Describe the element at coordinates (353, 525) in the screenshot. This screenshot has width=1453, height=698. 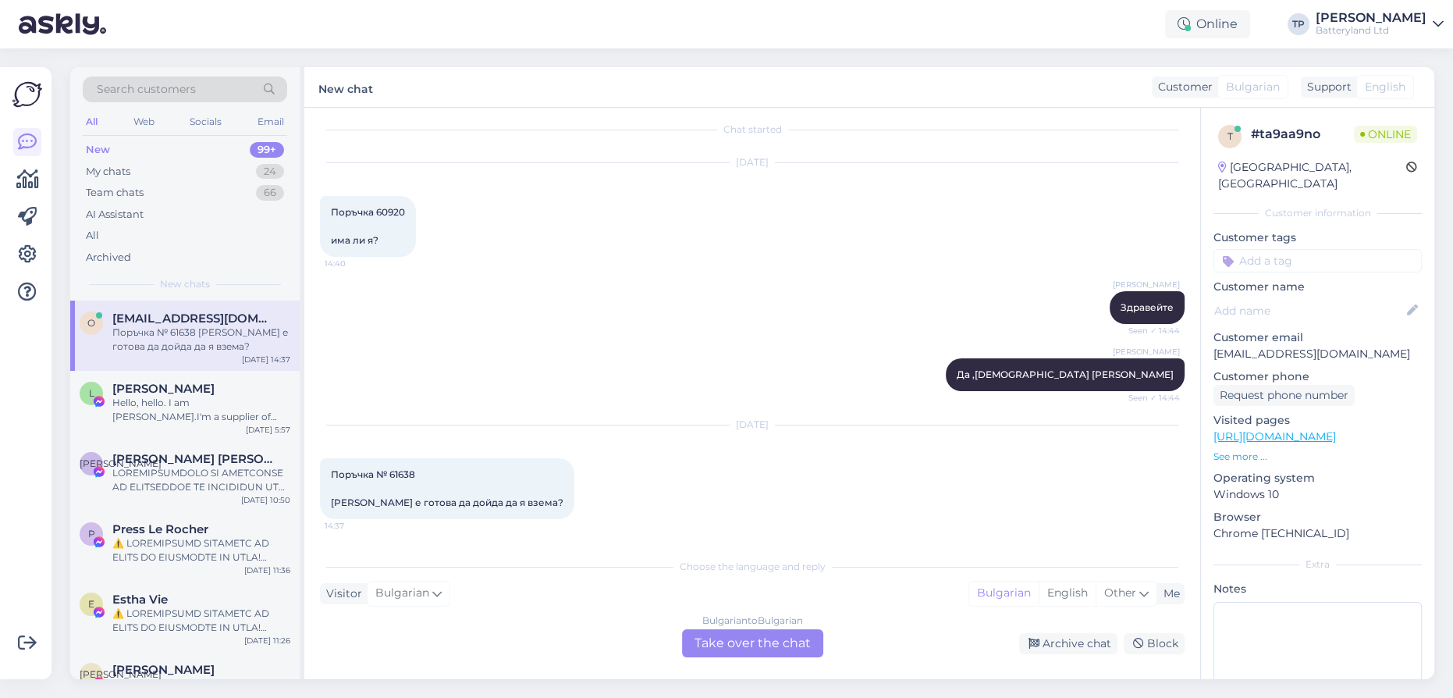
I see `span: 14:37` at that location.